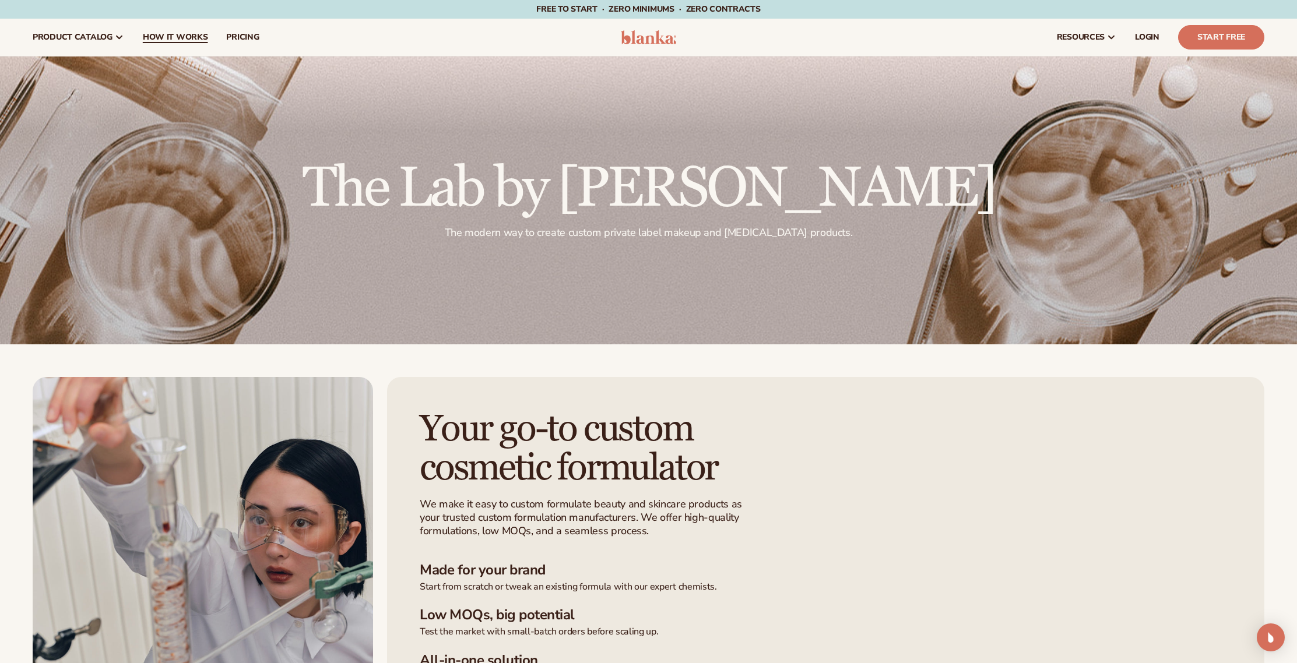 The image size is (1297, 663). What do you see at coordinates (648, 37) in the screenshot?
I see `img: logo` at bounding box center [648, 37].